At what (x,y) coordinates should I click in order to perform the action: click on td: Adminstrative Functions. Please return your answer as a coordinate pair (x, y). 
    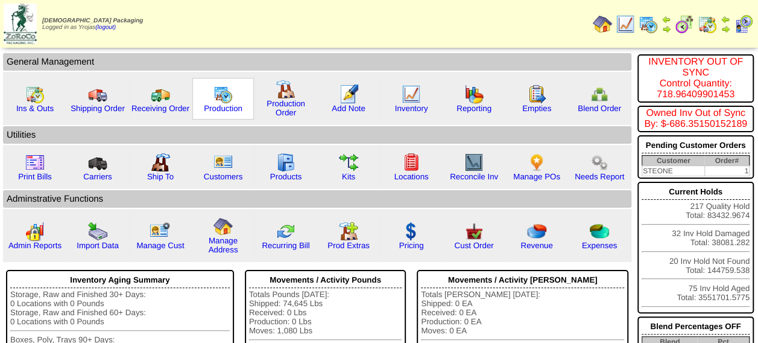
    Looking at the image, I should click on (317, 198).